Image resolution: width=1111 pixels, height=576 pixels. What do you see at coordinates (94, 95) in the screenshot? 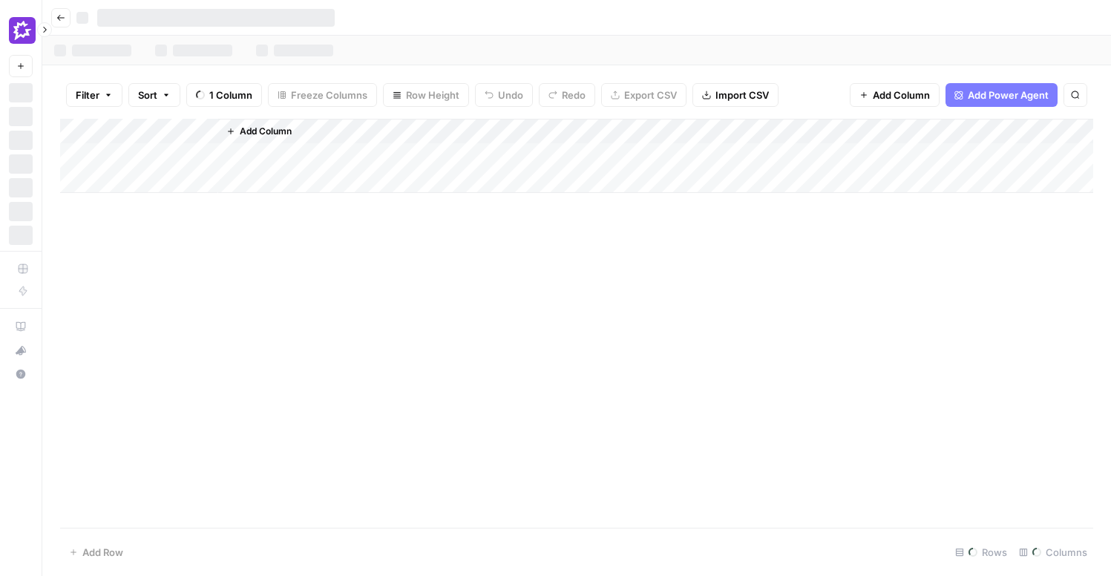
I see `button: Filter` at bounding box center [94, 95].